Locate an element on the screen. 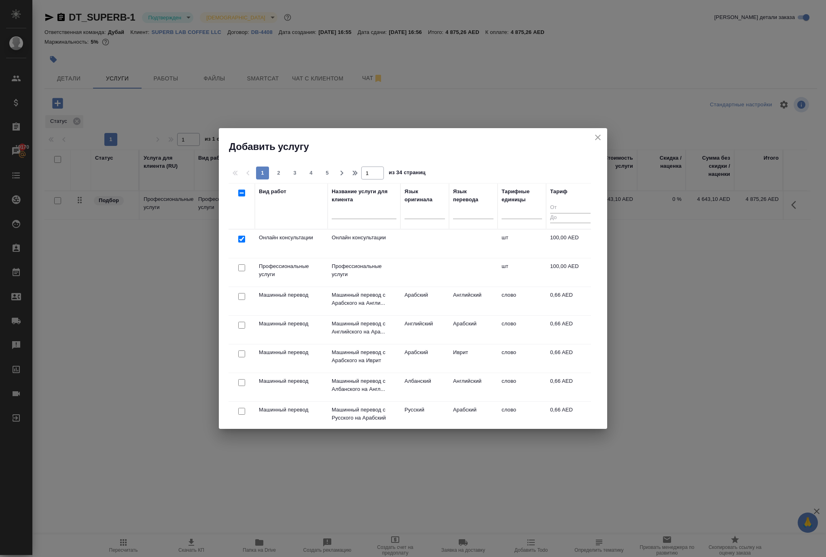 The image size is (826, 557). button: close is located at coordinates (598, 138).